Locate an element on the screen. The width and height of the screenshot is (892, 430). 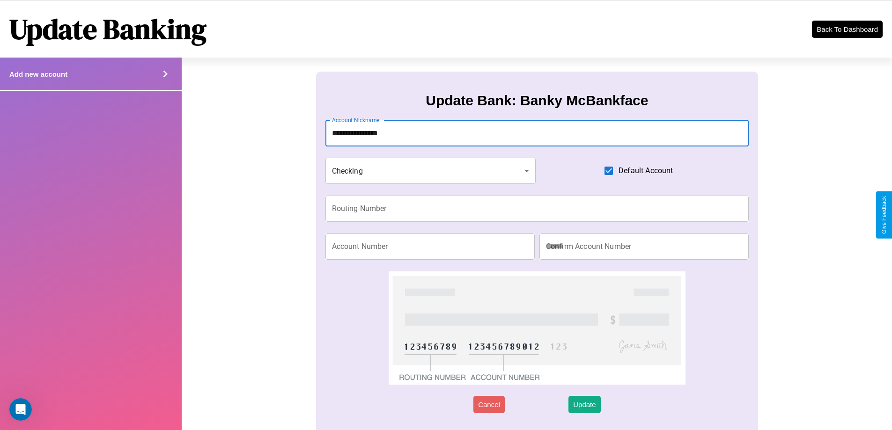
button: Update is located at coordinates (584, 405).